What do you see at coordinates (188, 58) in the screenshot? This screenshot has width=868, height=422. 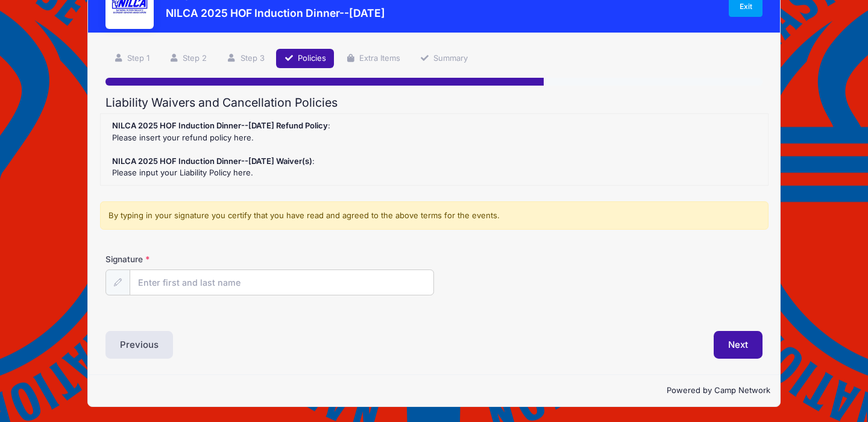 I see `a: Step 2` at bounding box center [188, 58].